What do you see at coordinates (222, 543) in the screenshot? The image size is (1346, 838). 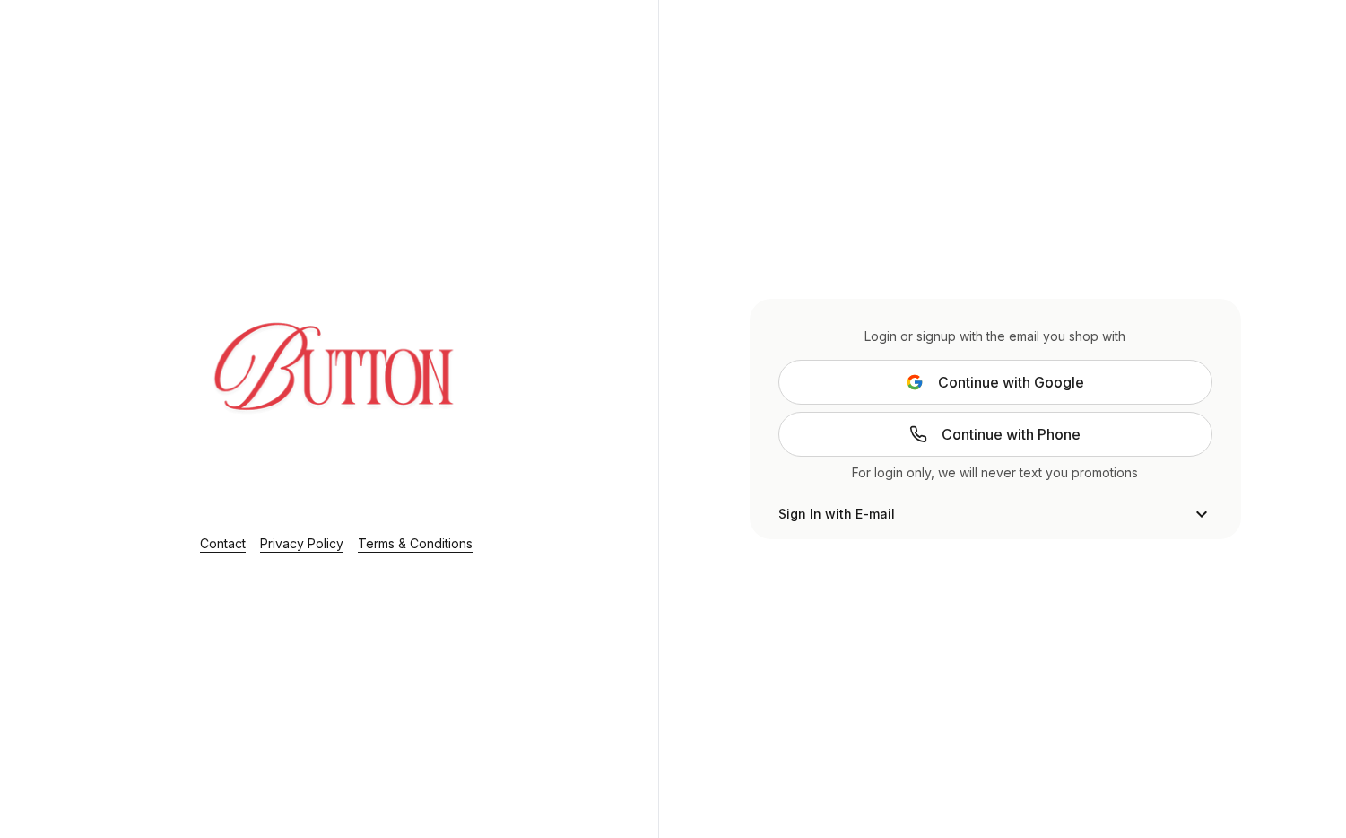 I see `a: Contact` at bounding box center [222, 543].